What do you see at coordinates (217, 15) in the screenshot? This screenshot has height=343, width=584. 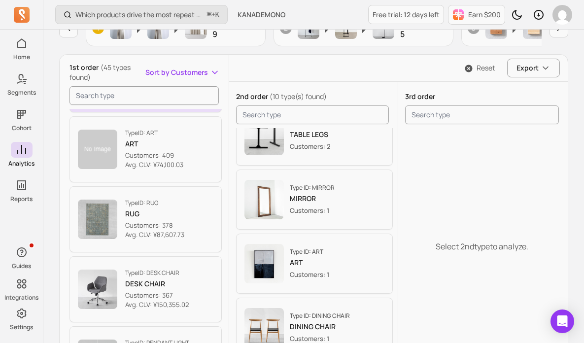 I see `kbd: K` at bounding box center [217, 15].